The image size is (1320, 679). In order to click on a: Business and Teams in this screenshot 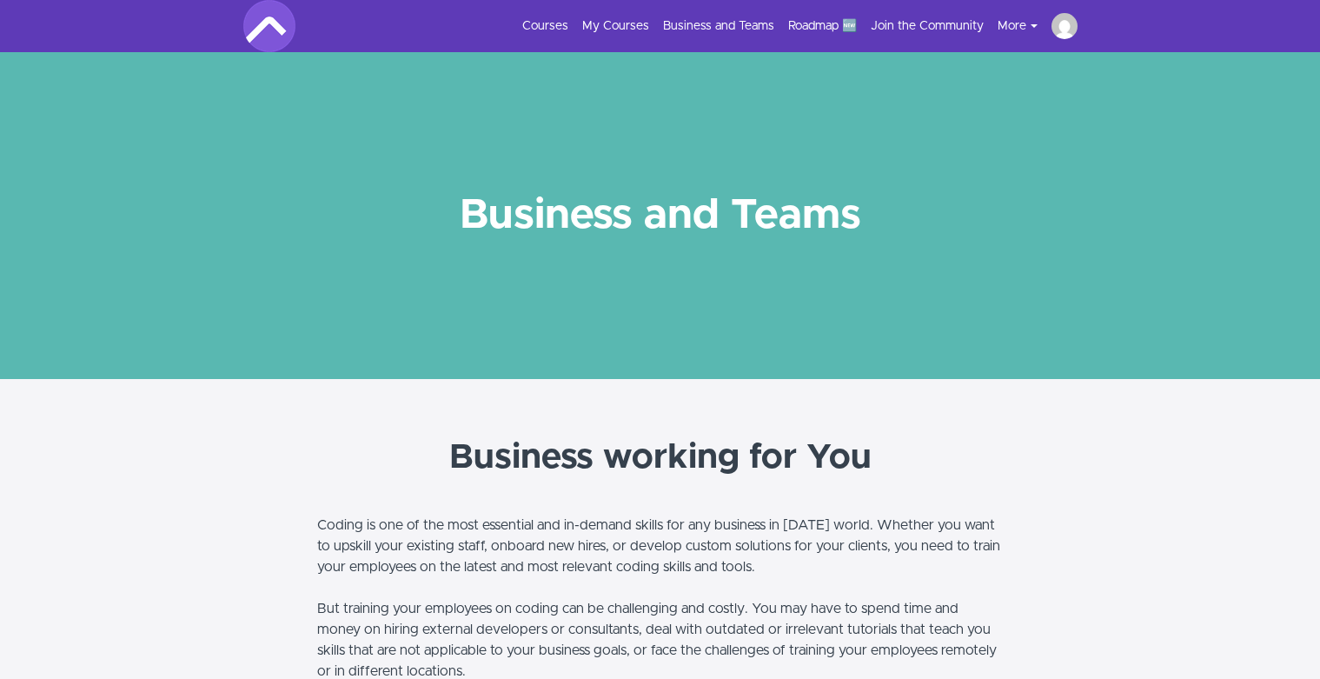, I will do `click(719, 26)`.